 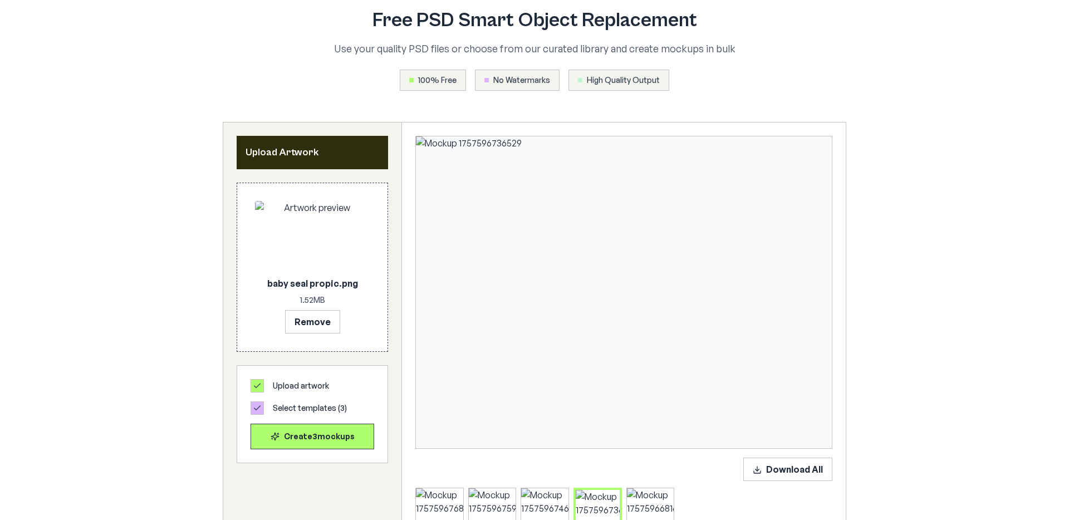 I want to click on p: baby seal propic.png, so click(x=312, y=283).